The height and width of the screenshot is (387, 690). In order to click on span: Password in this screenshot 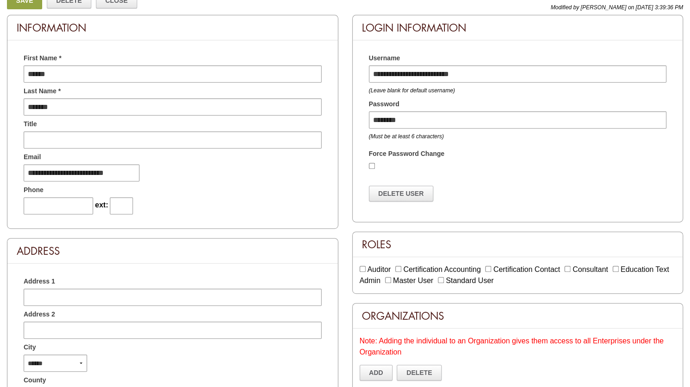, I will do `click(384, 104)`.